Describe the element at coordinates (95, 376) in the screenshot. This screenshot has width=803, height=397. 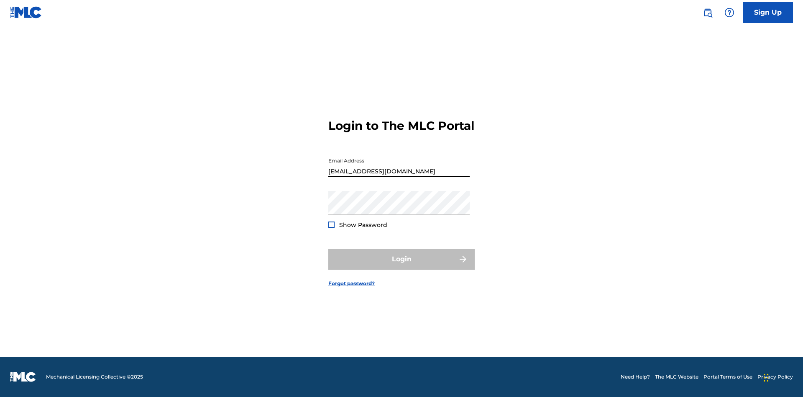
I see `span: Mechanical Licensing Collective © 2025` at that location.